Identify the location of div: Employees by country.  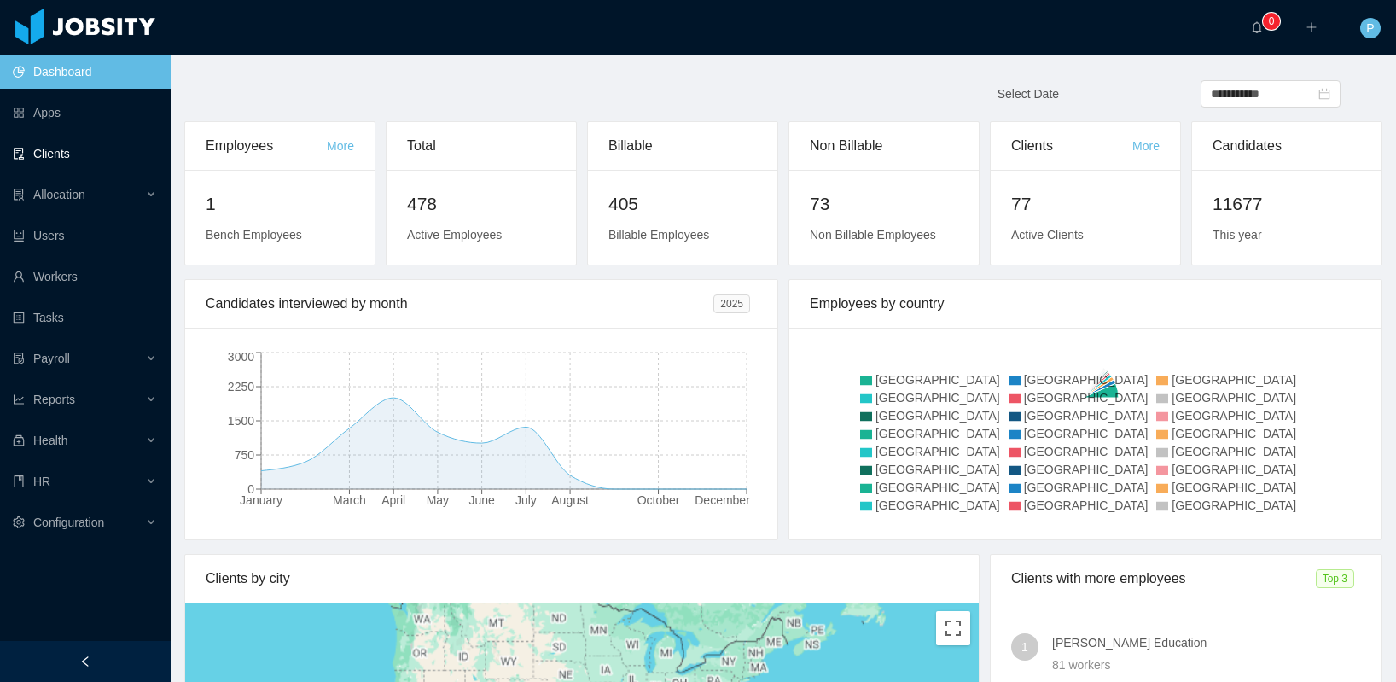
(1086, 304).